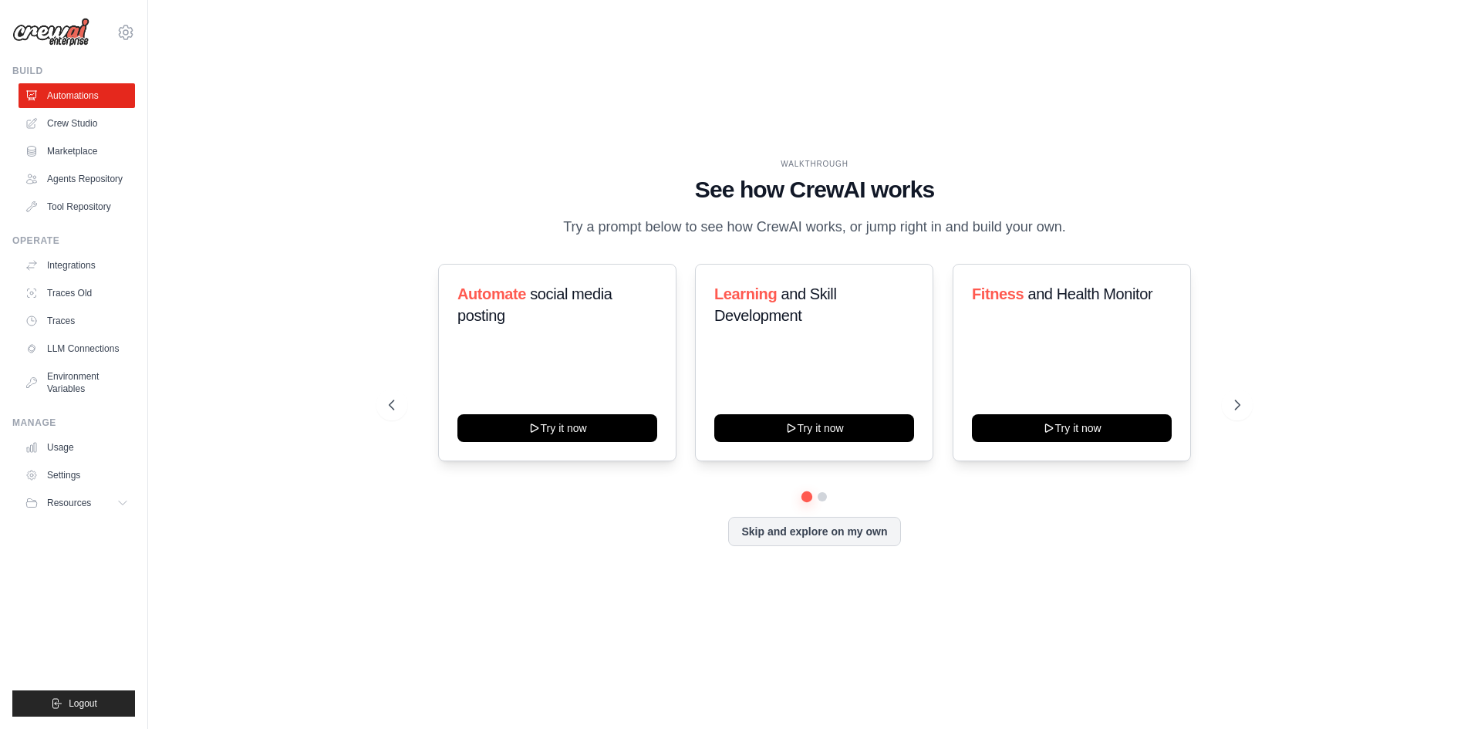 The width and height of the screenshot is (1481, 729). Describe the element at coordinates (76, 475) in the screenshot. I see `a: Settings` at that location.